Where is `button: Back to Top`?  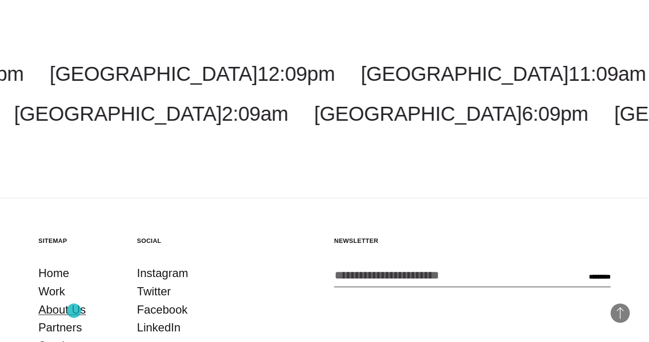
button: Back to Top is located at coordinates (621, 313).